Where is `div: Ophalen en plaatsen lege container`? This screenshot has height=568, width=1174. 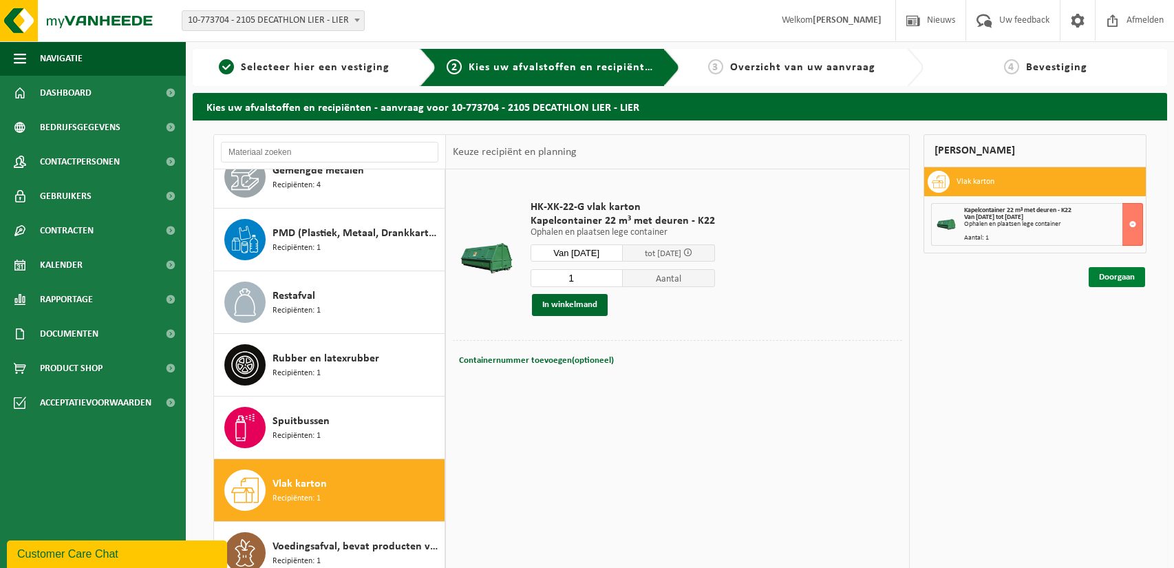 div: Ophalen en plaatsen lege container is located at coordinates (1053, 224).